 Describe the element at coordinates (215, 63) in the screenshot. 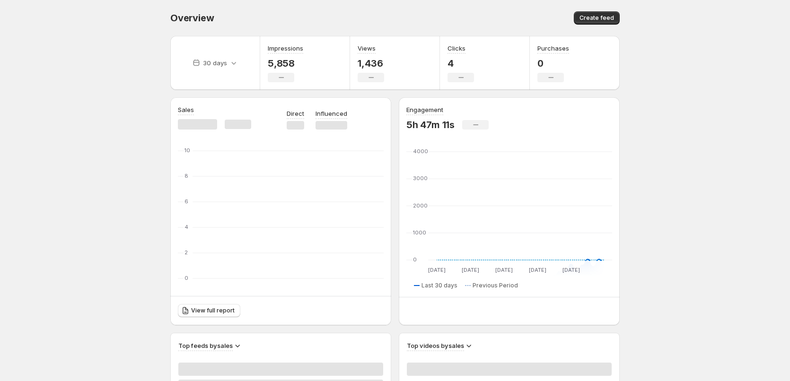

I see `p: 30 days` at that location.